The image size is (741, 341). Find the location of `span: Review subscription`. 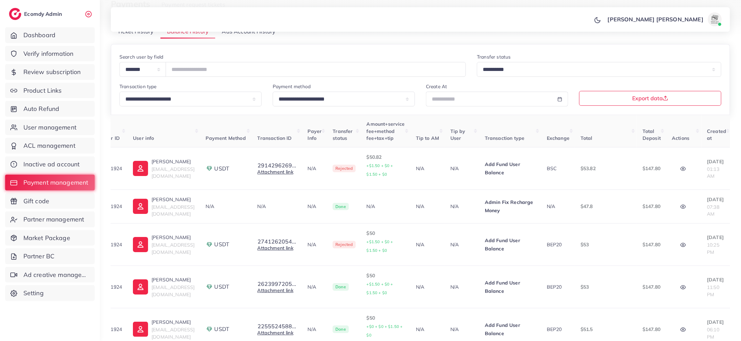

span: Review subscription is located at coordinates (52, 72).